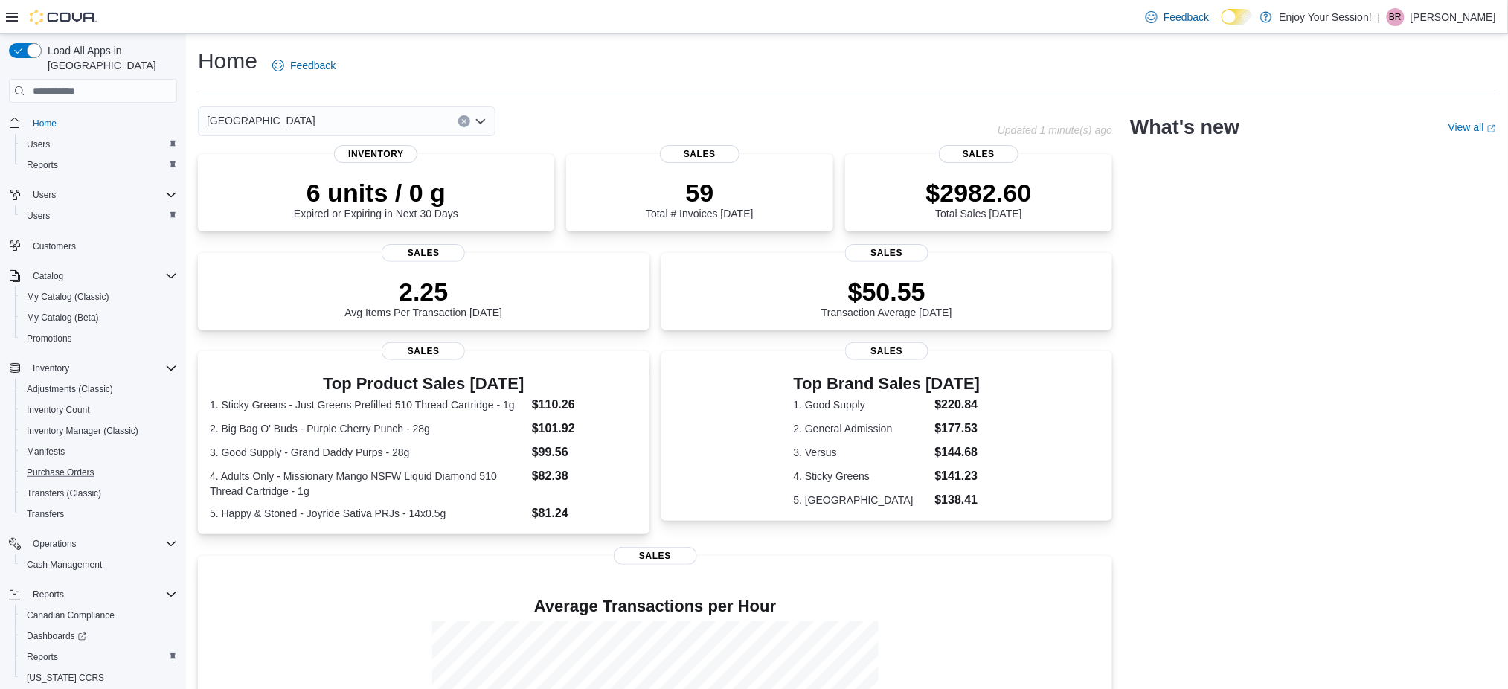 Image resolution: width=1508 pixels, height=689 pixels. I want to click on button: Reports, so click(48, 594).